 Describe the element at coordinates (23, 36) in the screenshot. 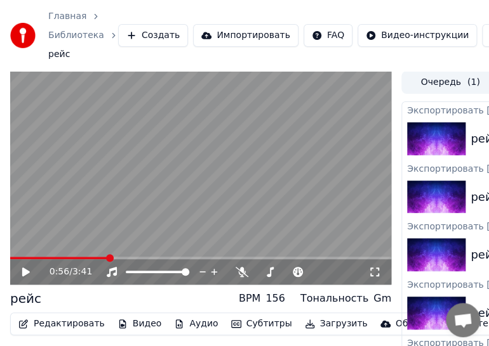

I see `img: youka` at that location.